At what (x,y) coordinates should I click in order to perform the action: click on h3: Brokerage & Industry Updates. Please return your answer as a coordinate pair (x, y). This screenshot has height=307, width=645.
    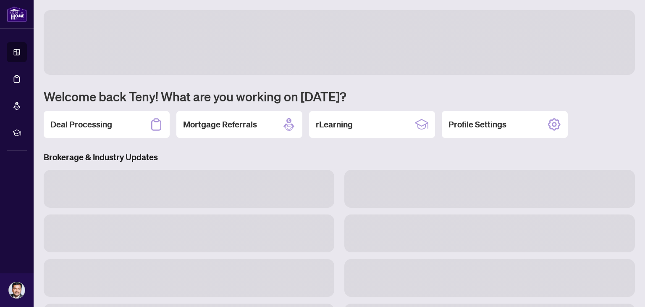
    Looking at the image, I should click on (339, 157).